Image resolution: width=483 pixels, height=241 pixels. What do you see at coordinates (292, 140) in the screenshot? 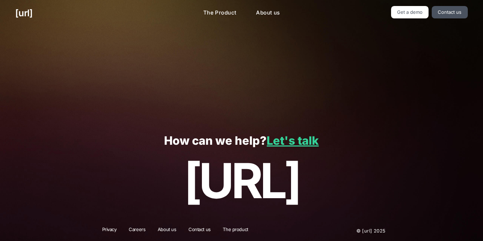
I see `a: Let's talk` at bounding box center [292, 140].